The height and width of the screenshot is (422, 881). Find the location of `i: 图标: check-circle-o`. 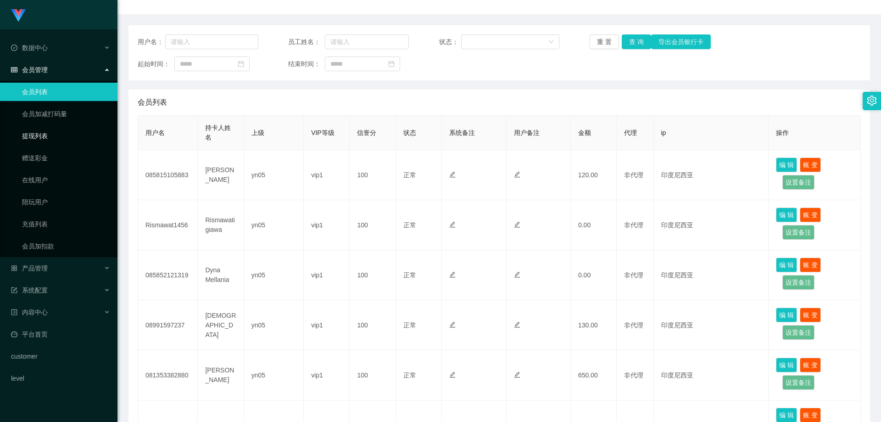

i: 图标: check-circle-o is located at coordinates (14, 48).